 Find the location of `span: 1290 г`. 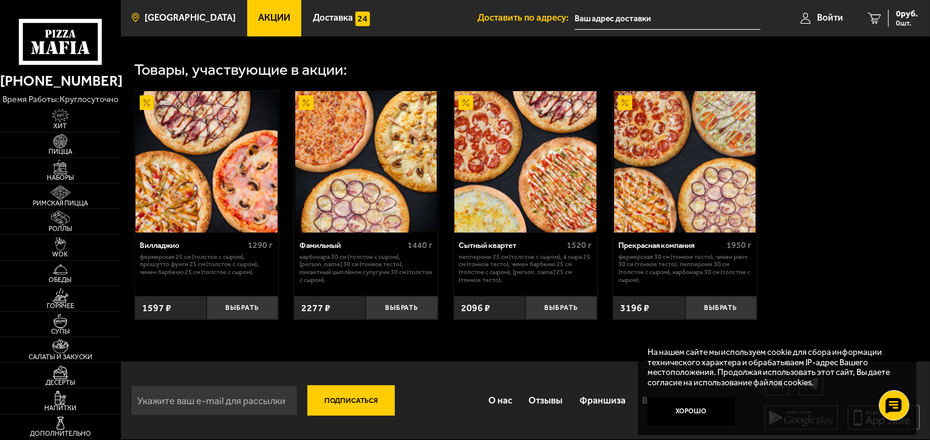

span: 1290 г is located at coordinates (260, 245).